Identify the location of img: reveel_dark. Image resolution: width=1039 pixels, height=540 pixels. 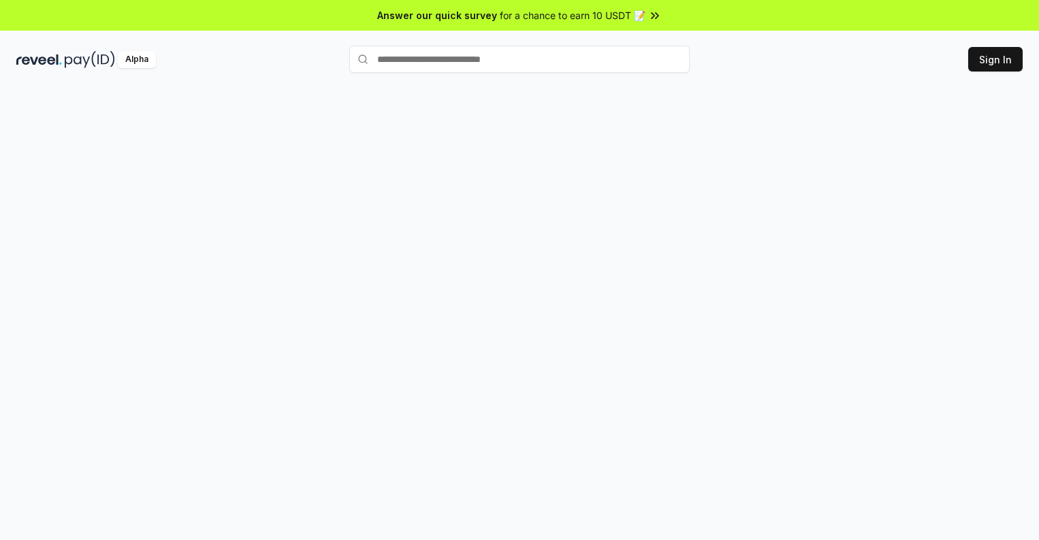
(39, 59).